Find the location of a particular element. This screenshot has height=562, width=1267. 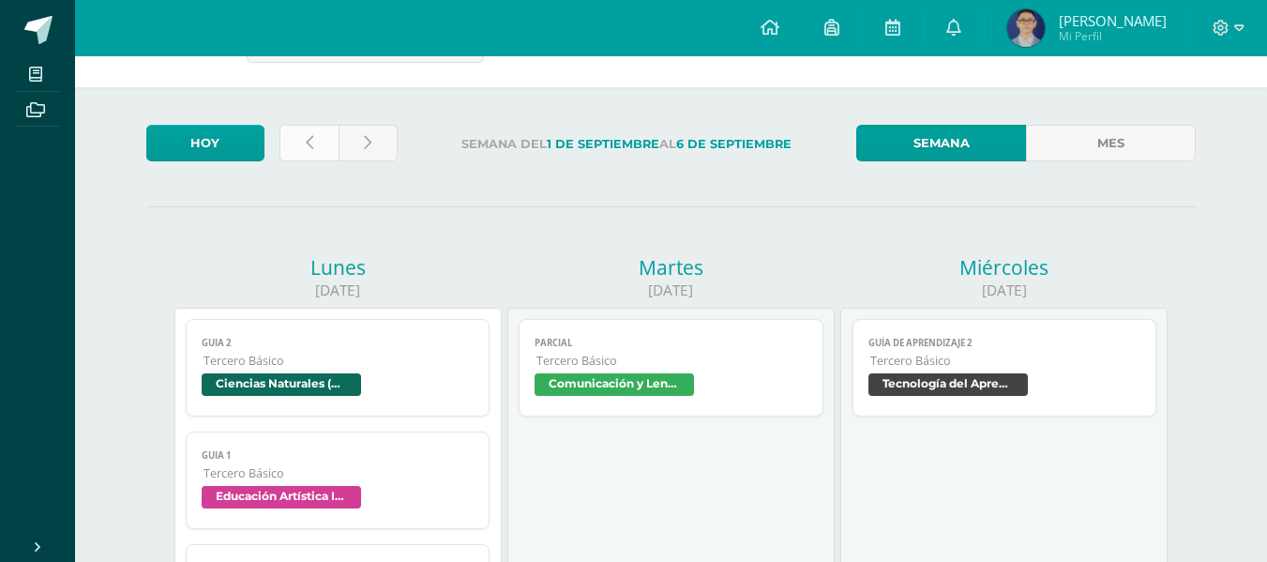

span: Educación Artística II, Artes Plásticas is located at coordinates (281, 497).